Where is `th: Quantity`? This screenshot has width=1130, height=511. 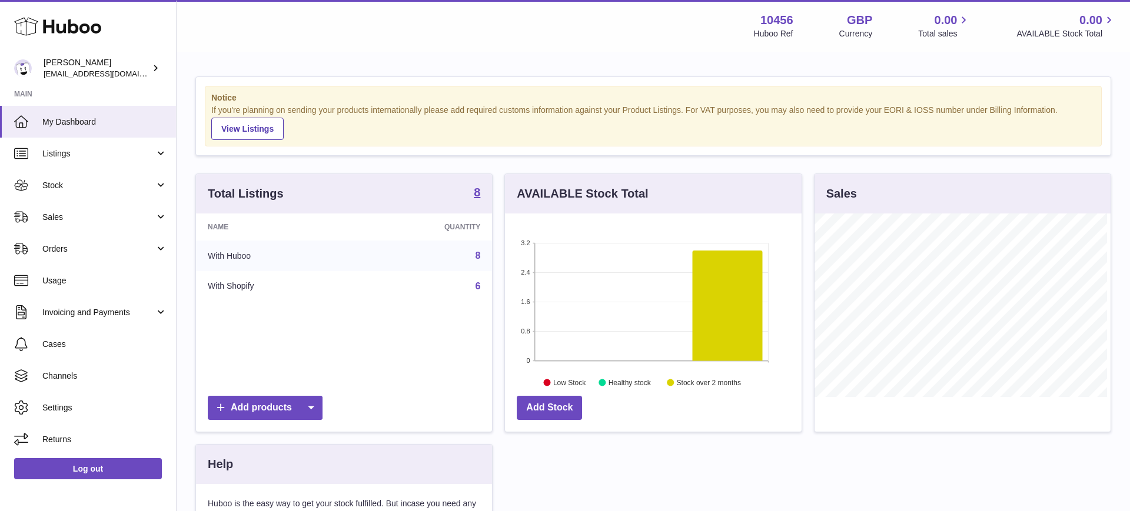
th: Quantity is located at coordinates (424, 227).